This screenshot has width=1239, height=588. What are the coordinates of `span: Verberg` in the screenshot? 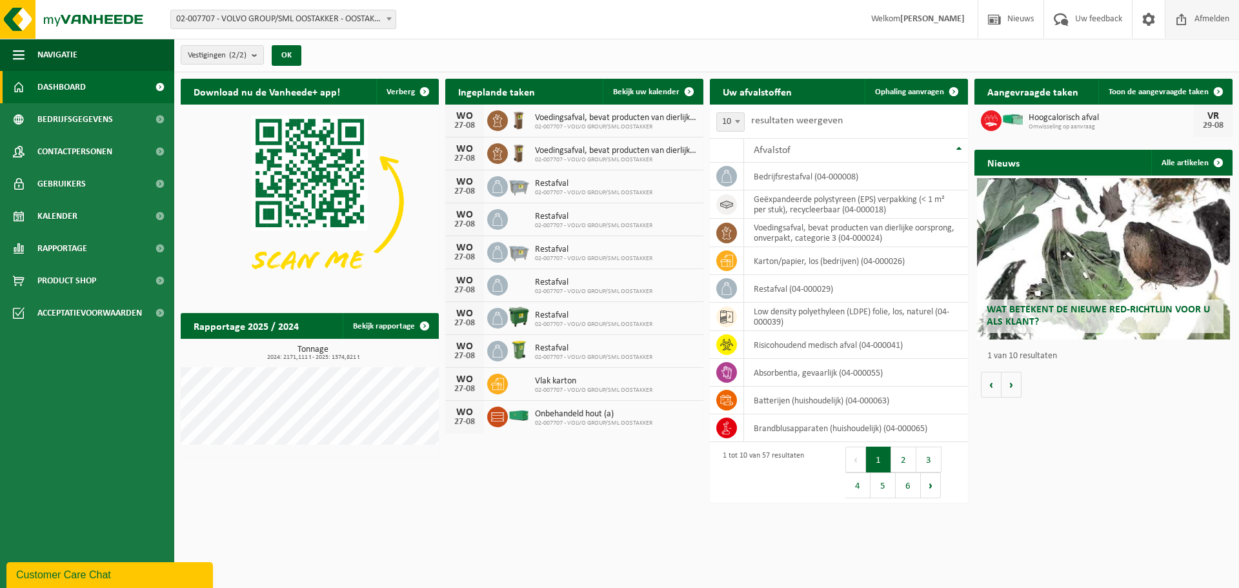 It's located at (401, 92).